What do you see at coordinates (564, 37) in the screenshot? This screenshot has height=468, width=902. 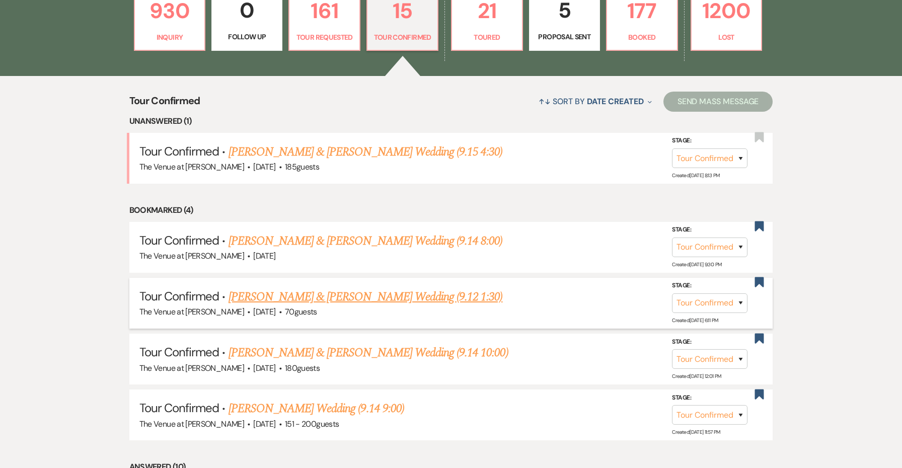 I see `p: Proposal Sent` at bounding box center [564, 37].